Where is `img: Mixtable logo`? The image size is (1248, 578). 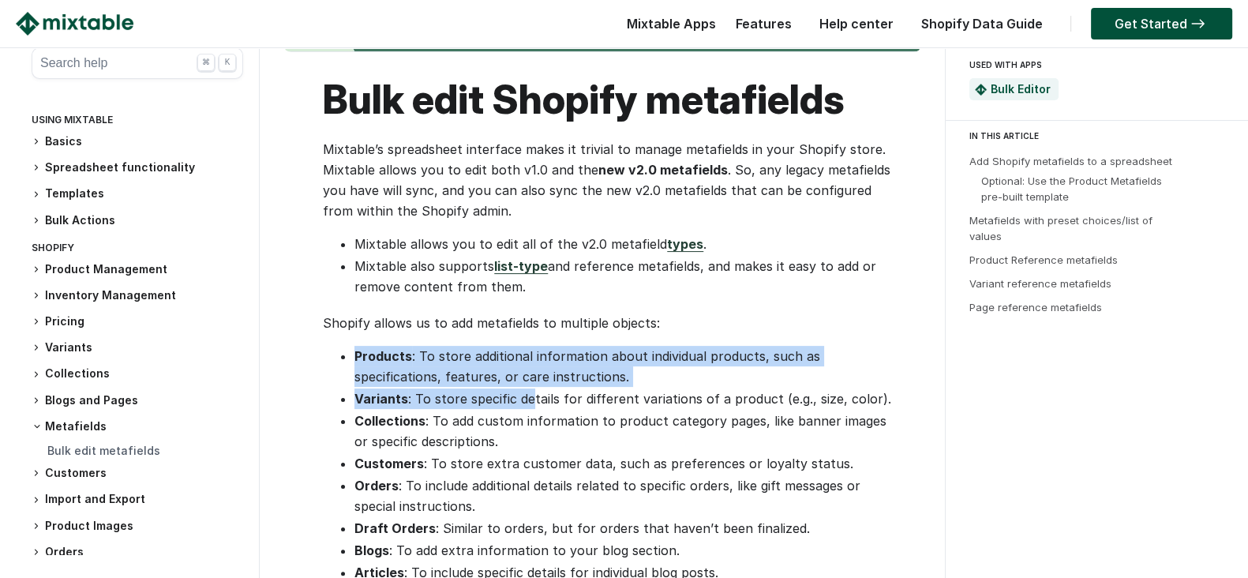
img: Mixtable logo is located at coordinates (74, 24).